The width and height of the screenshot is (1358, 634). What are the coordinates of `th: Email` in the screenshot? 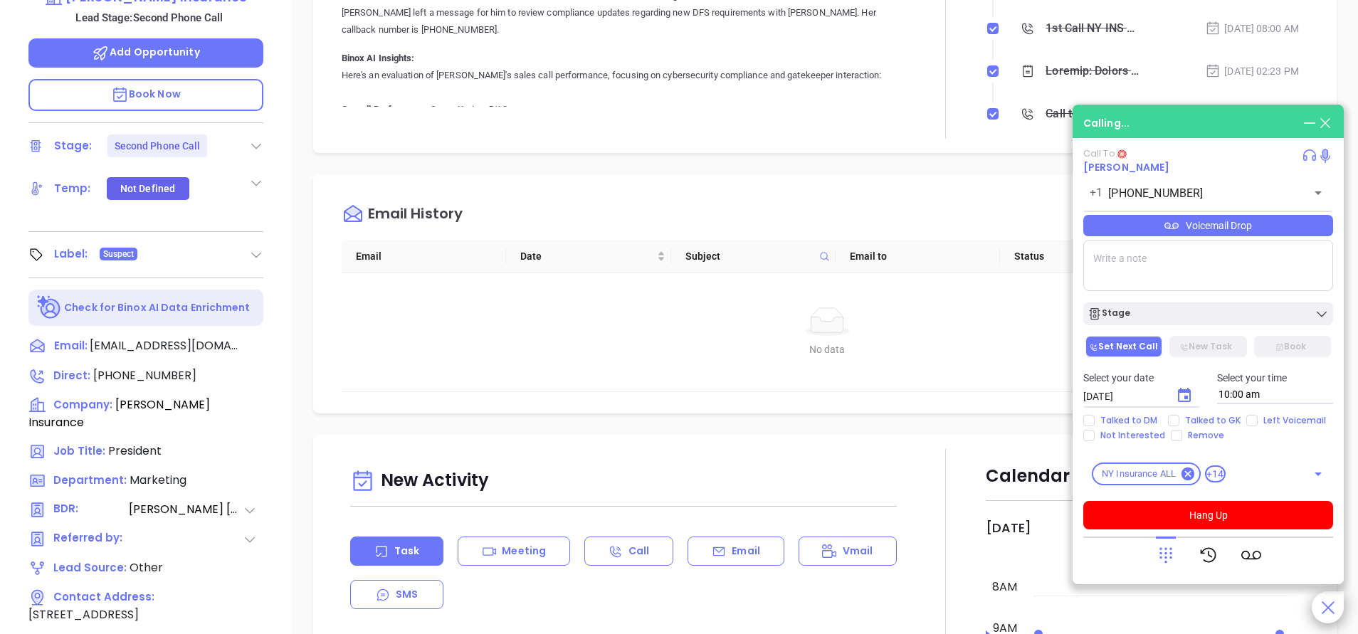 It's located at (423, 256).